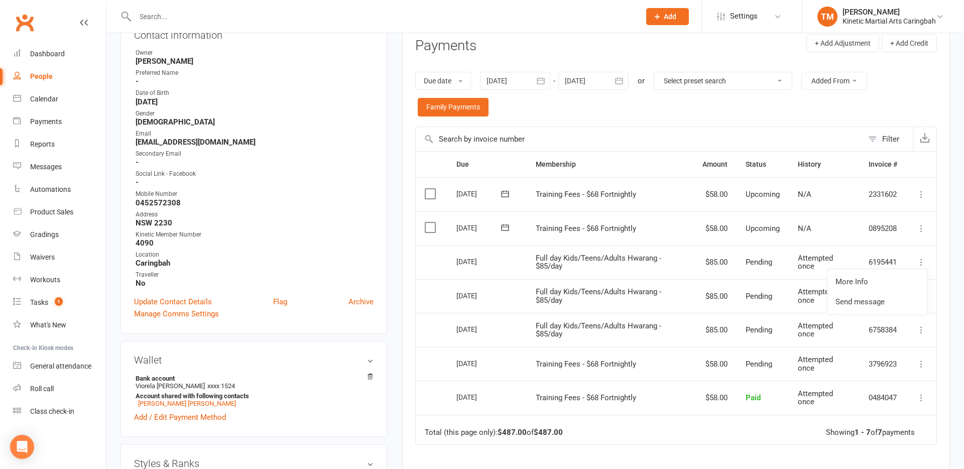 The width and height of the screenshot is (964, 469). I want to click on div: Social Link - Facebook, so click(255, 174).